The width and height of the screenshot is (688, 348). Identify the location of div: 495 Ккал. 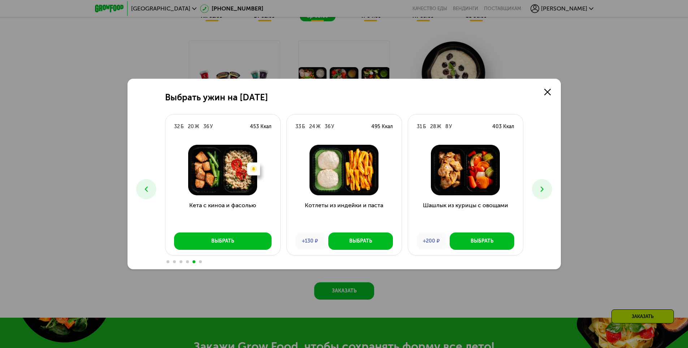
(382, 127).